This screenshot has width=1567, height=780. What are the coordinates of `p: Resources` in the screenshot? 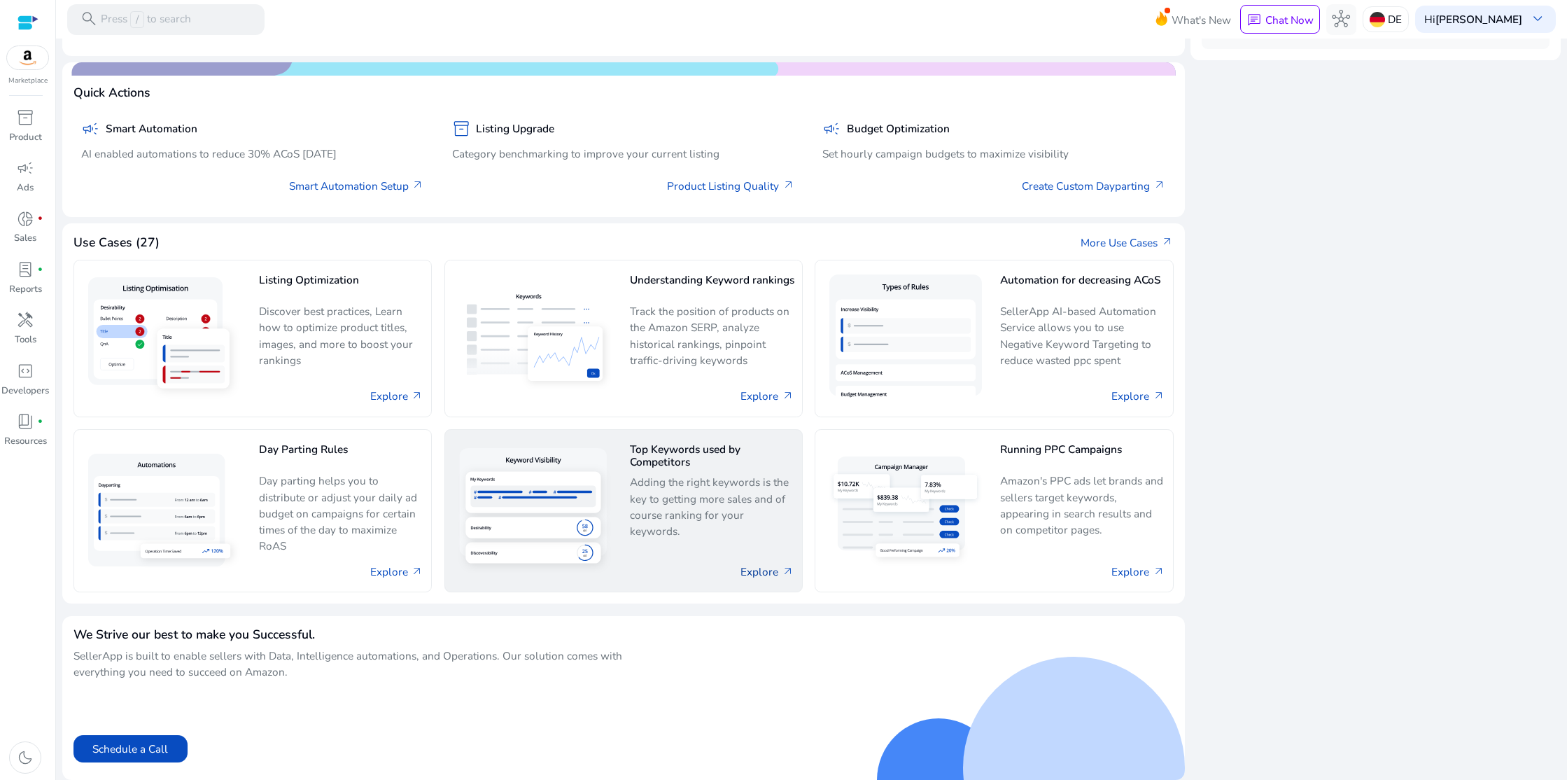 It's located at (25, 442).